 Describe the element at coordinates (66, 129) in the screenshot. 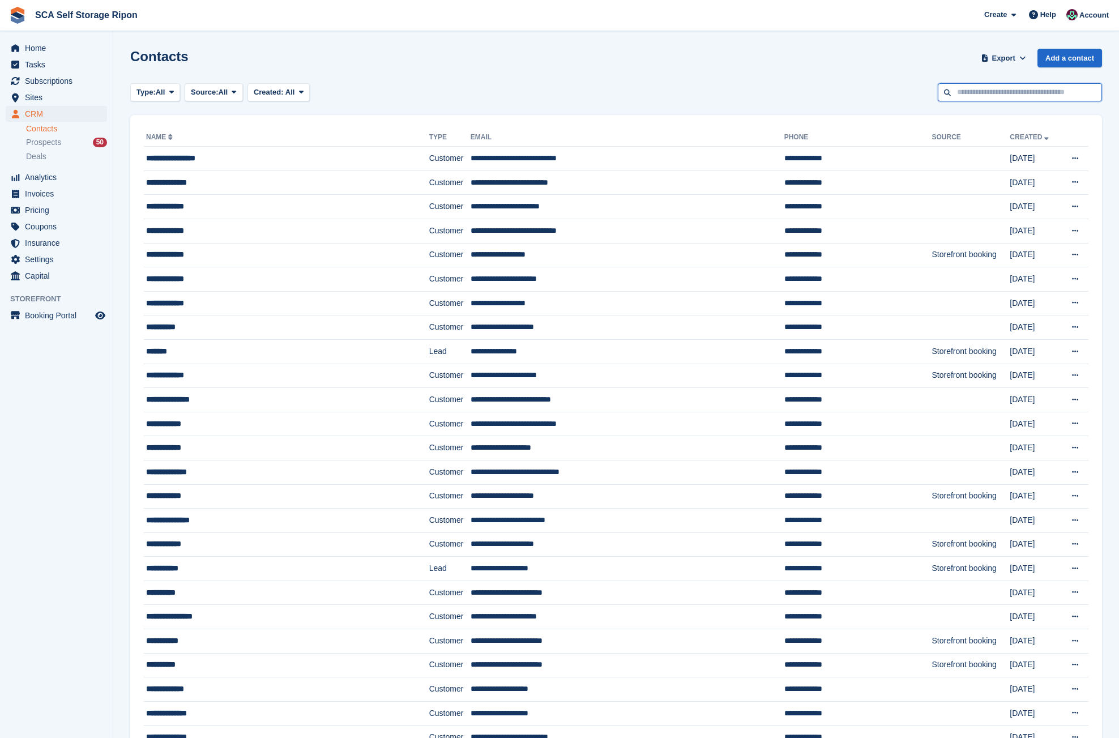

I see `a: Contacts` at that location.